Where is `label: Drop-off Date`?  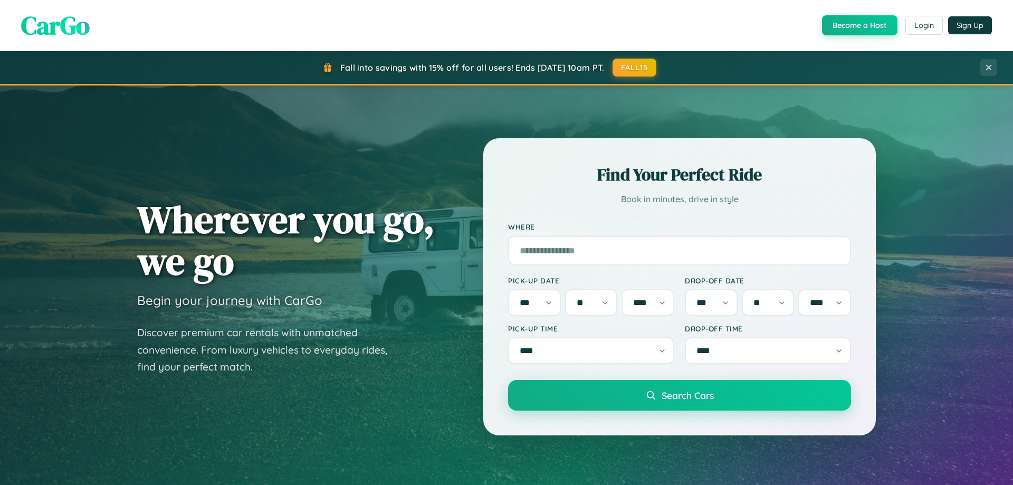 label: Drop-off Date is located at coordinates (768, 280).